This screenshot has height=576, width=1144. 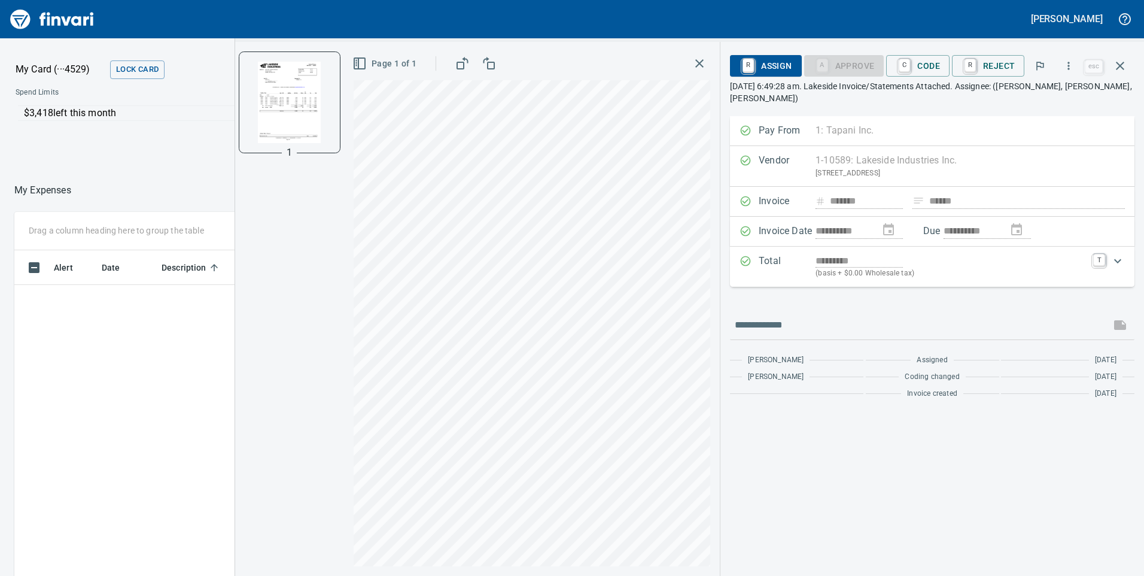 What do you see at coordinates (918, 66) in the screenshot?
I see `button: CCode` at bounding box center [918, 66].